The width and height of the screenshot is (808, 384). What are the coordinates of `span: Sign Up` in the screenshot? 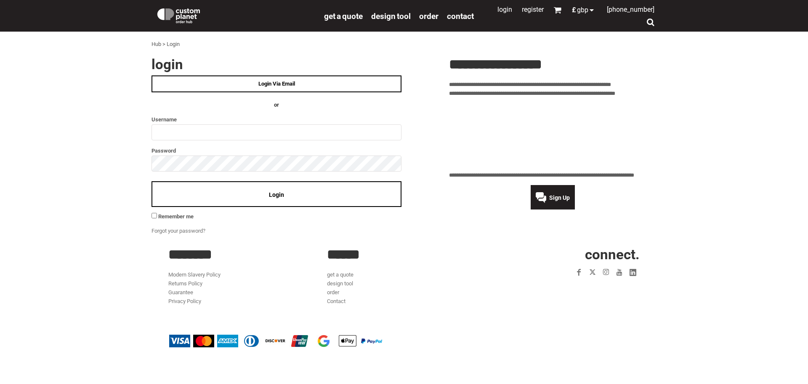 It's located at (559, 197).